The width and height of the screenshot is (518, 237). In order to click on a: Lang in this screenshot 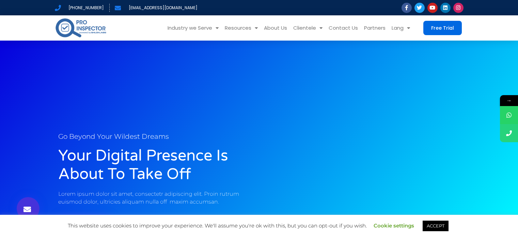, I will do `click(401, 28)`.